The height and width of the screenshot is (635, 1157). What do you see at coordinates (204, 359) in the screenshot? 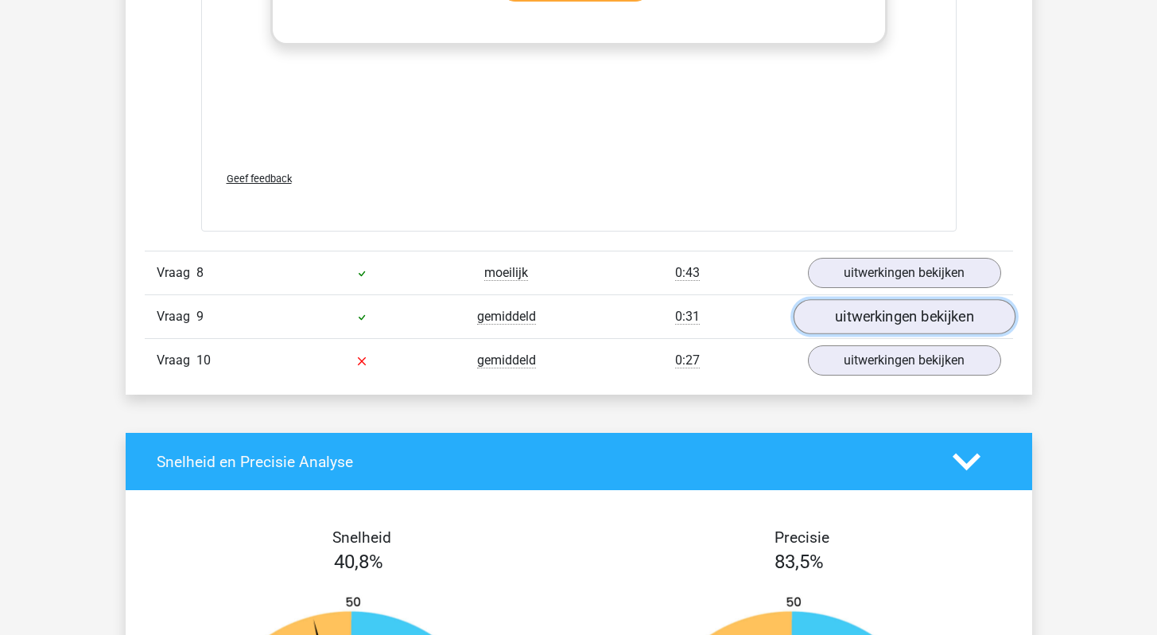
I see `span: 10` at bounding box center [204, 359].